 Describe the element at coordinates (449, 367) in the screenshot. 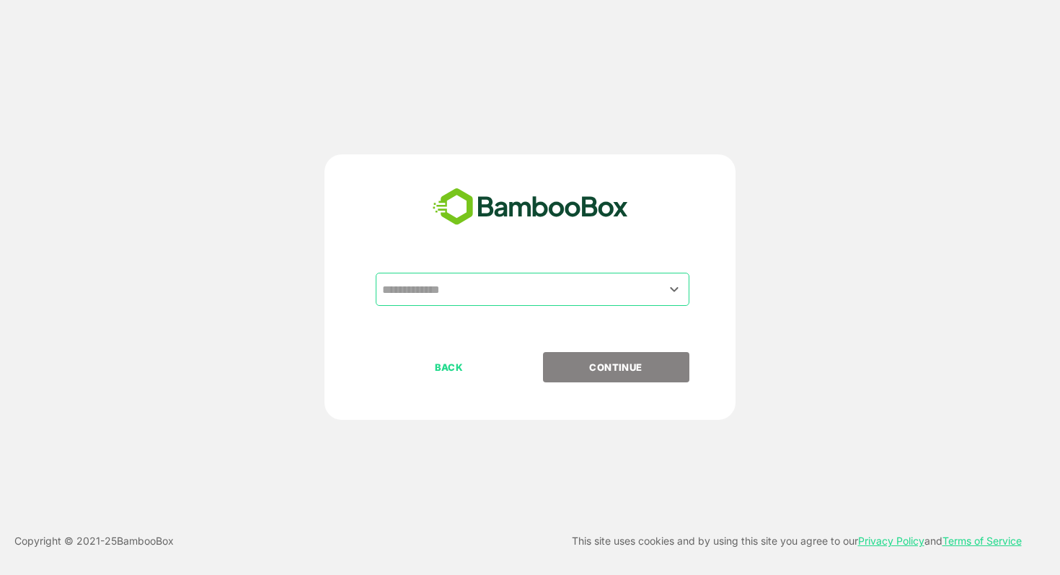

I see `button: BACK` at that location.